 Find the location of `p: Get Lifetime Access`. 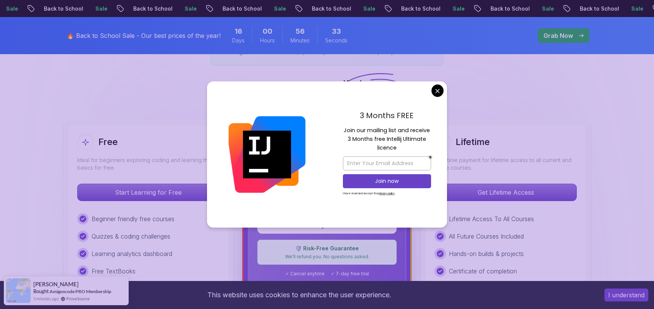

p: Get Lifetime Access is located at coordinates (506, 192).